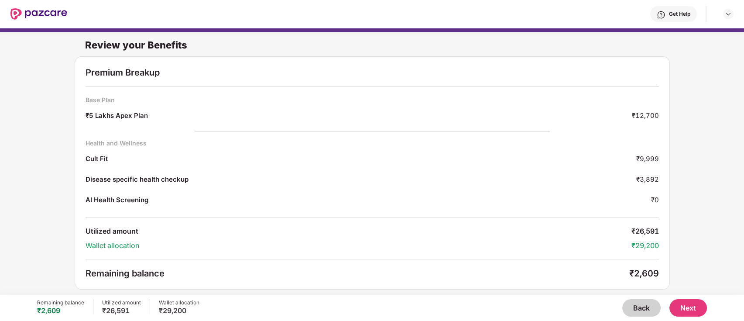 This screenshot has height=321, width=744. I want to click on img: svg+xml;base64,PHN2ZyBpZD0iRHJvcGRvd24tMzJ4MzIiIHhtbG5zPSJodHRwOi8vd3d3LnczLm9yZy8yMDAwL3N2ZyIgd2..., so click(728, 14).